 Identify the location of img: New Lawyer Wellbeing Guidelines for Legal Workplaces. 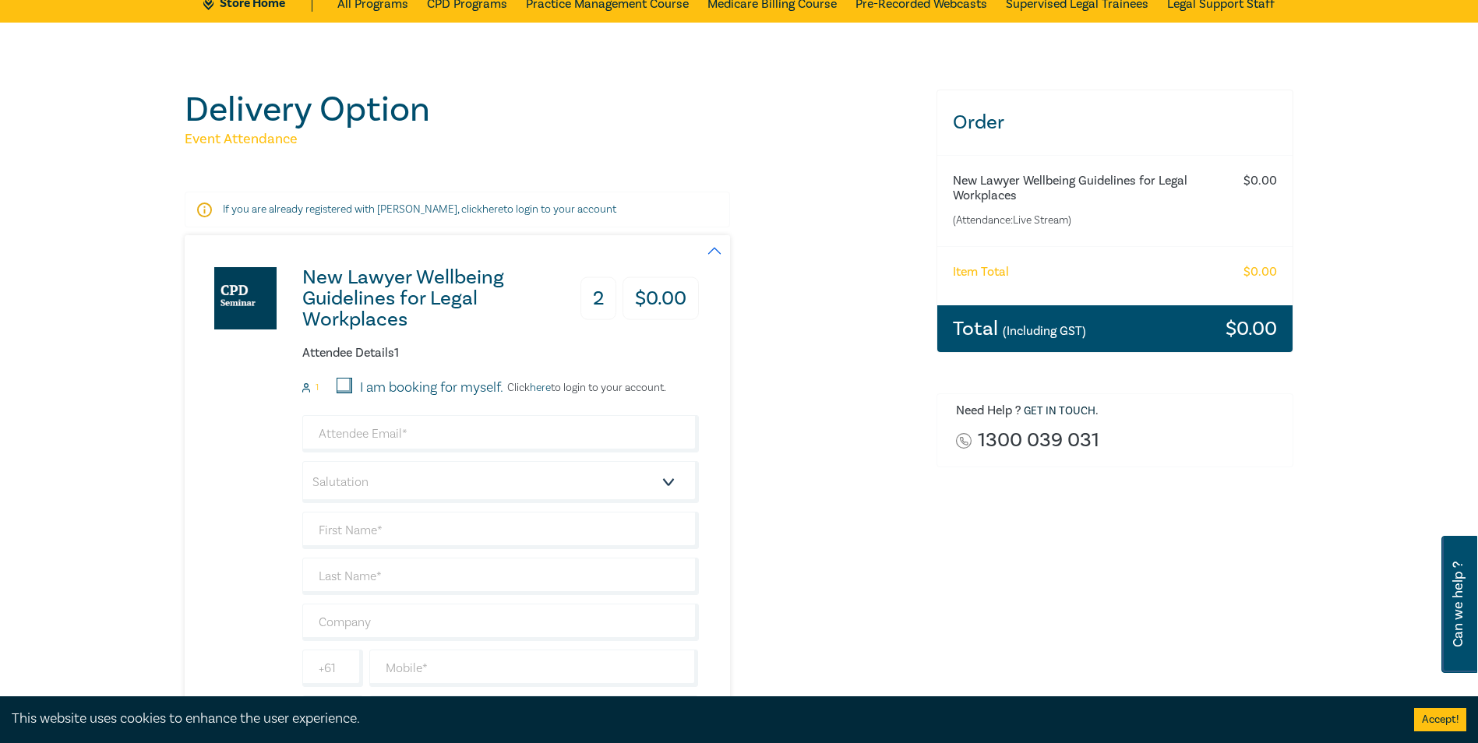
(245, 298).